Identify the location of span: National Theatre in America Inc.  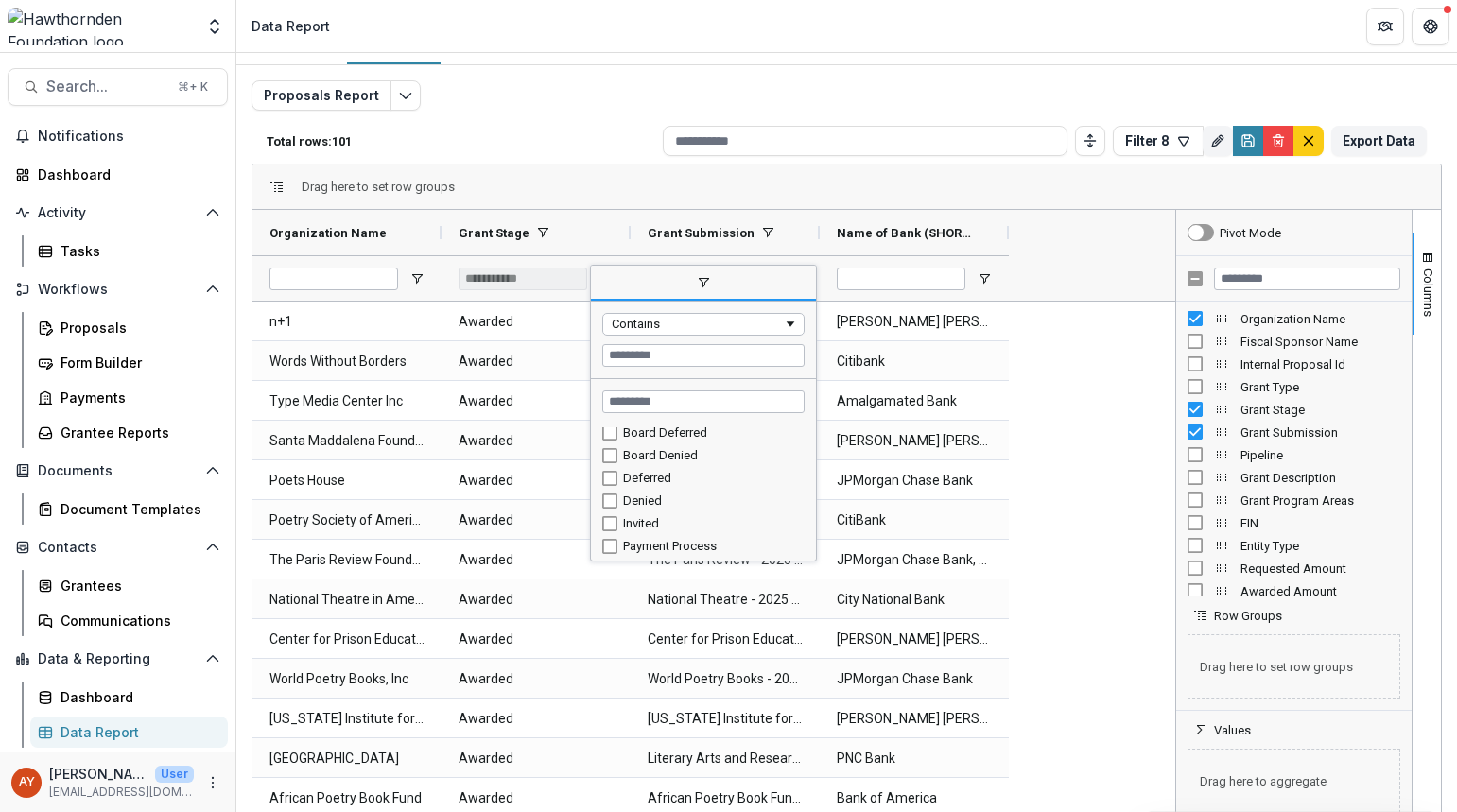
(347, 599).